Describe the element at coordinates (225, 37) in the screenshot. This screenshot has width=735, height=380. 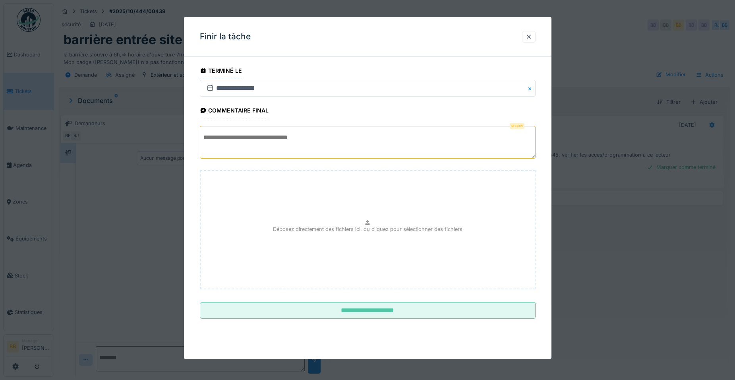
I see `h3: Finir la tâche` at that location.